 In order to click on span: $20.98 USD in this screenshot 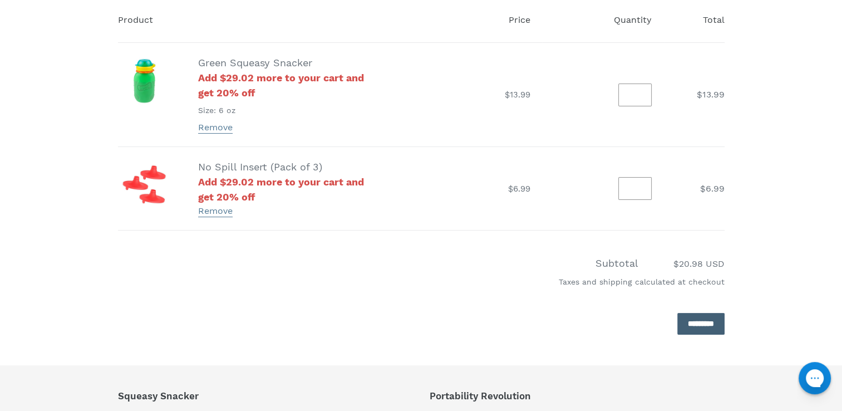, I will do `click(683, 264)`.